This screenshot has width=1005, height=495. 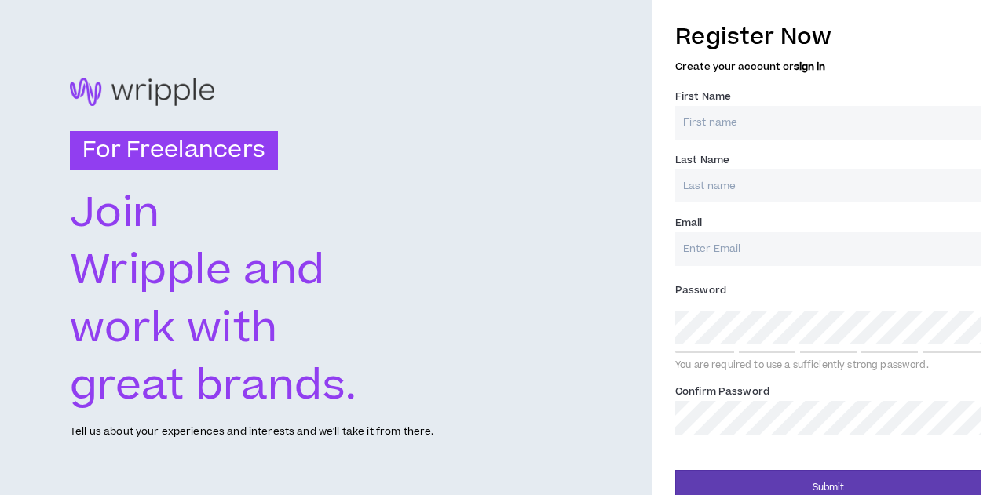 I want to click on input: Last name, so click(x=828, y=185).